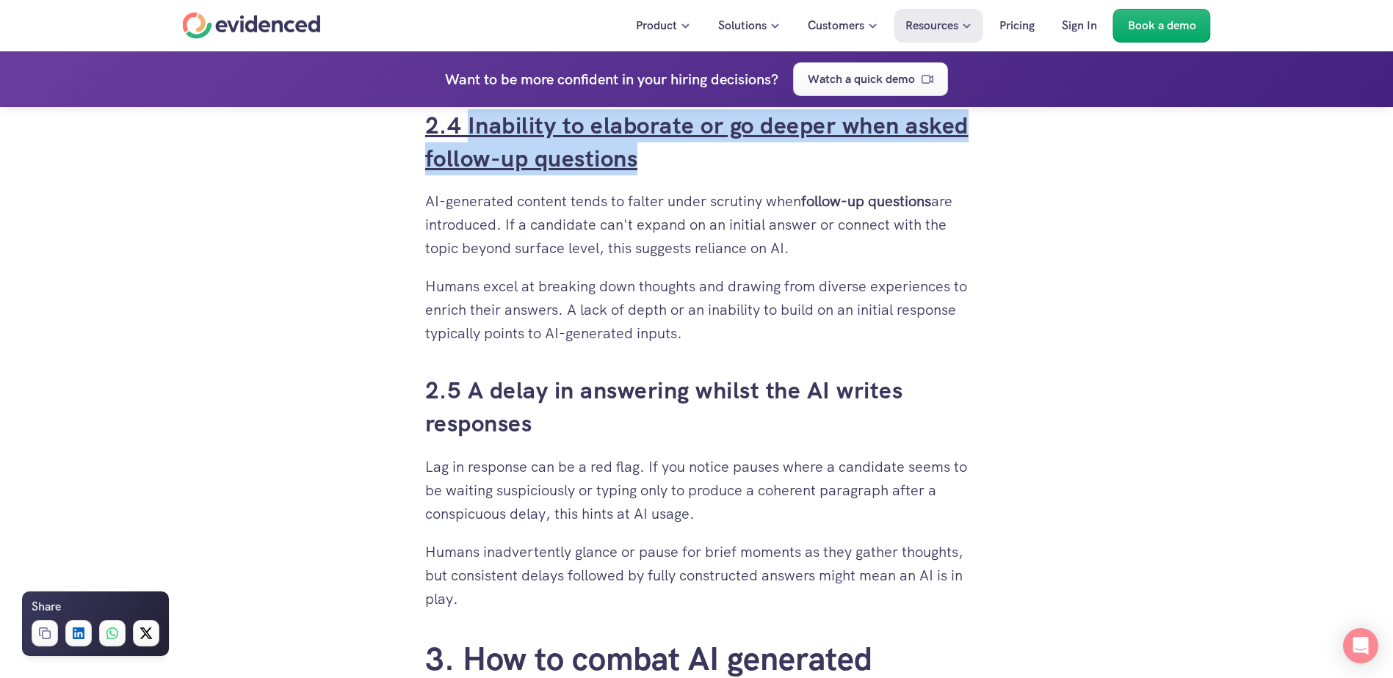  Describe the element at coordinates (1017, 26) in the screenshot. I see `p: Pricing` at that location.